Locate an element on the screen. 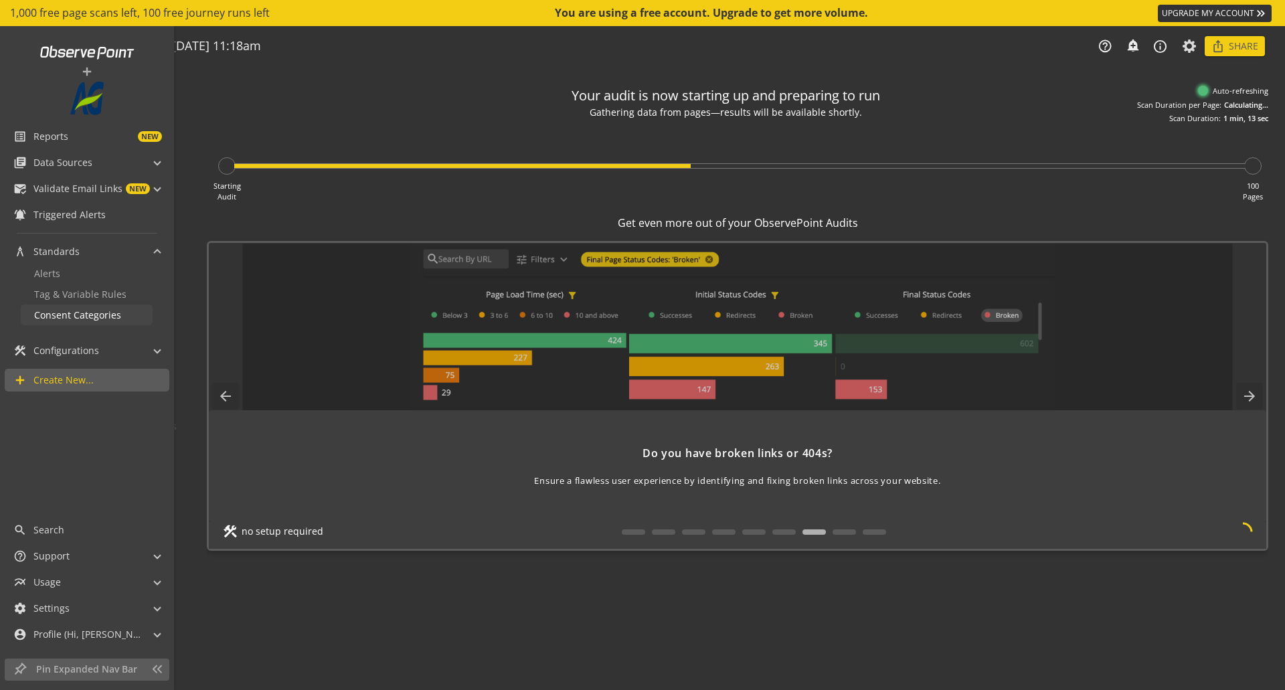  span: Pin Expanded Nav Bar is located at coordinates (90, 669).